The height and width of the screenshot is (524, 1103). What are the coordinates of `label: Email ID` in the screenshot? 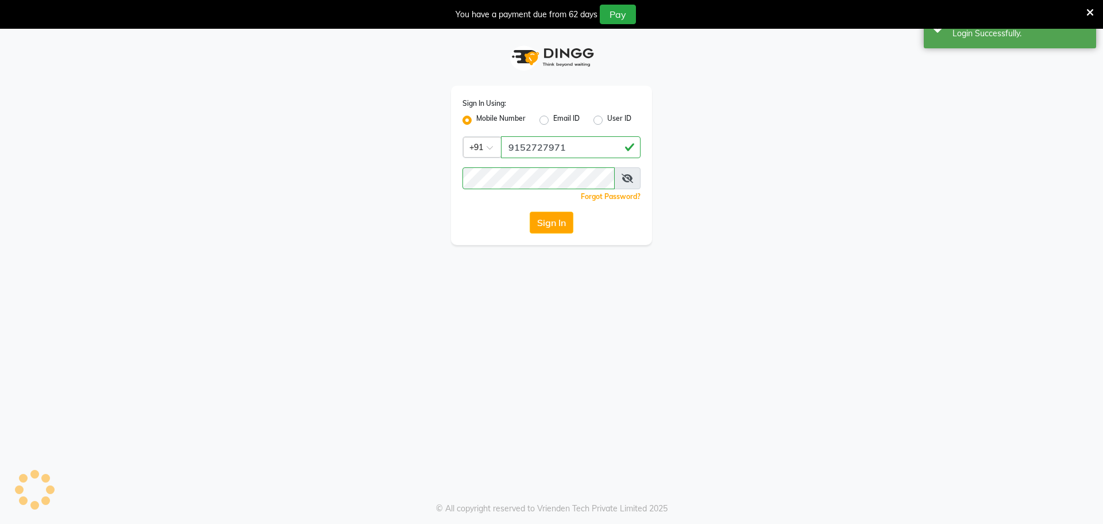 It's located at (567, 120).